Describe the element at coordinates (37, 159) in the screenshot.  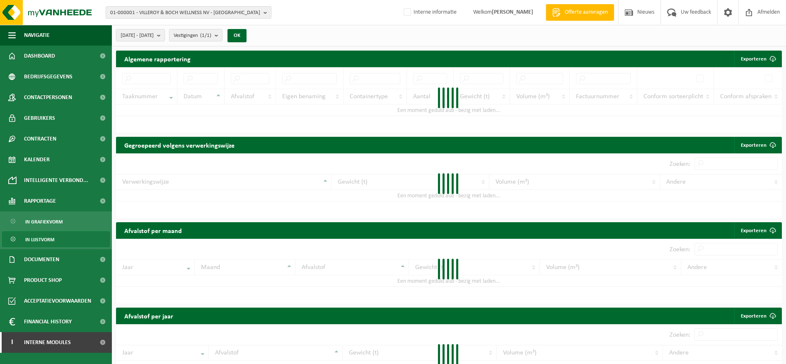
I see `span: Kalender` at that location.